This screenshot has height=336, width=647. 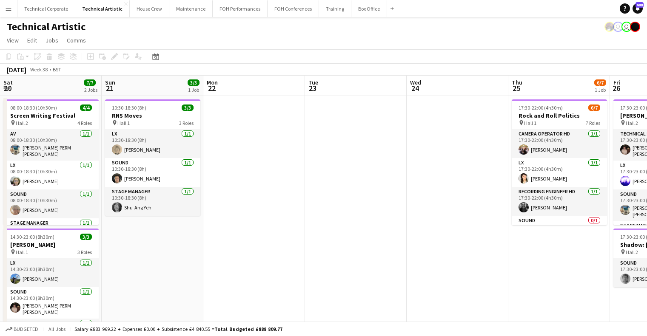 What do you see at coordinates (32, 237) in the screenshot?
I see `span: 14:30-23:00 (8h30m)` at bounding box center [32, 237].